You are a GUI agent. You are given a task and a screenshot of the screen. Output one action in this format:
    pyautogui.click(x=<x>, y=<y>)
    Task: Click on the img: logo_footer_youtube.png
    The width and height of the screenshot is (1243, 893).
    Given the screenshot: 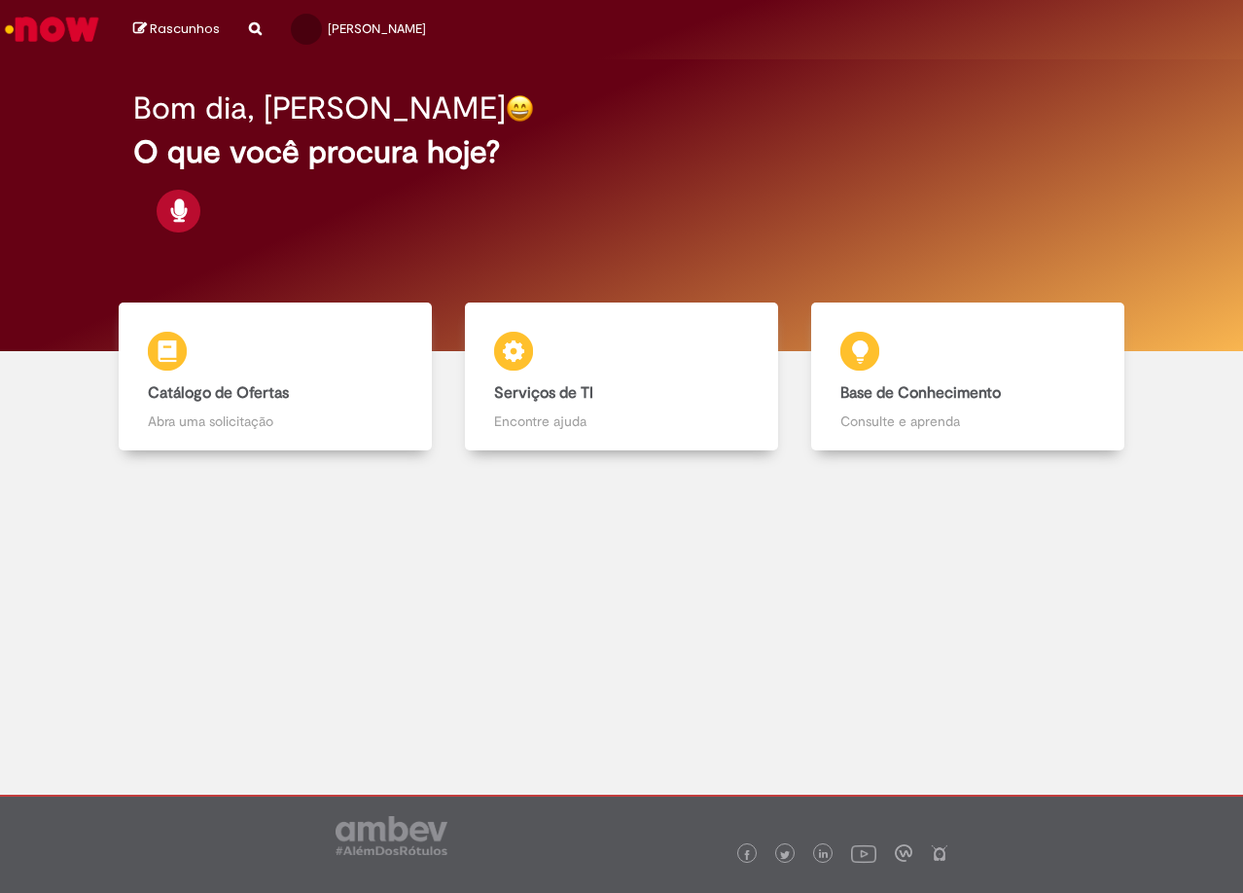 What is the action you would take?
    pyautogui.click(x=864, y=853)
    